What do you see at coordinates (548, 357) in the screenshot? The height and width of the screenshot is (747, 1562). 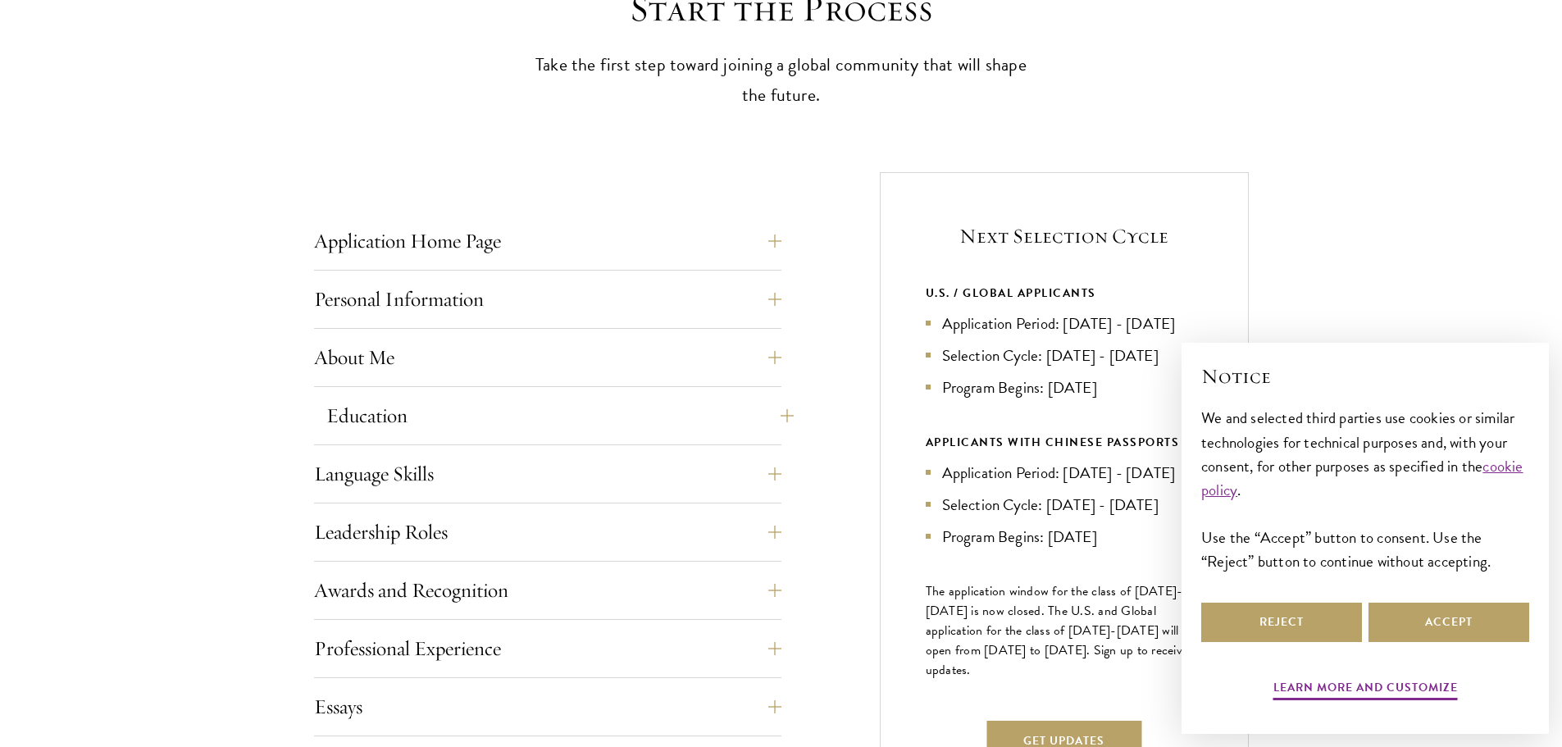 I see `button: About Me` at bounding box center [548, 357].